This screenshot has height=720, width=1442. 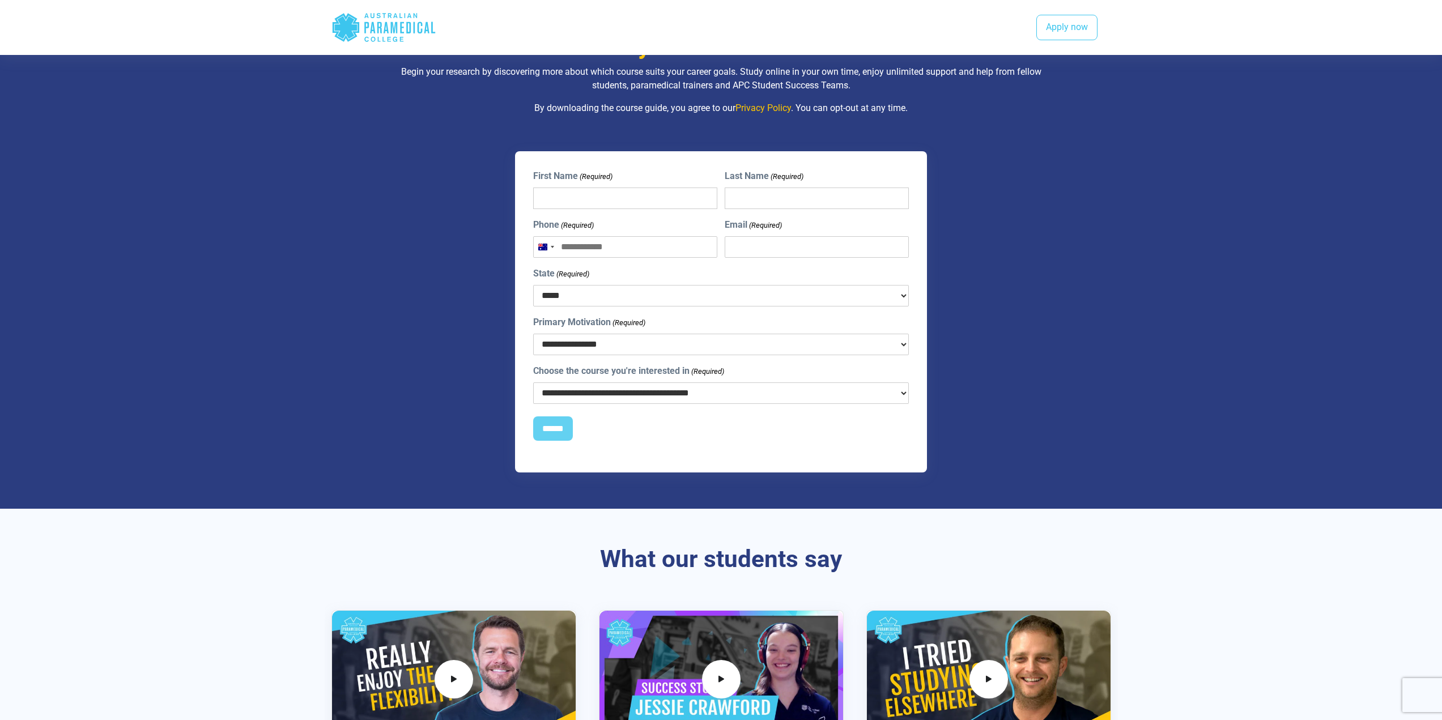 What do you see at coordinates (753, 225) in the screenshot?
I see `label: Email` at bounding box center [753, 225].